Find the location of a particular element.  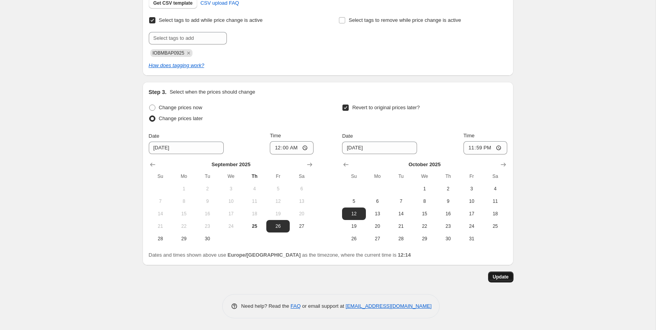

span: 10 is located at coordinates (472, 201).